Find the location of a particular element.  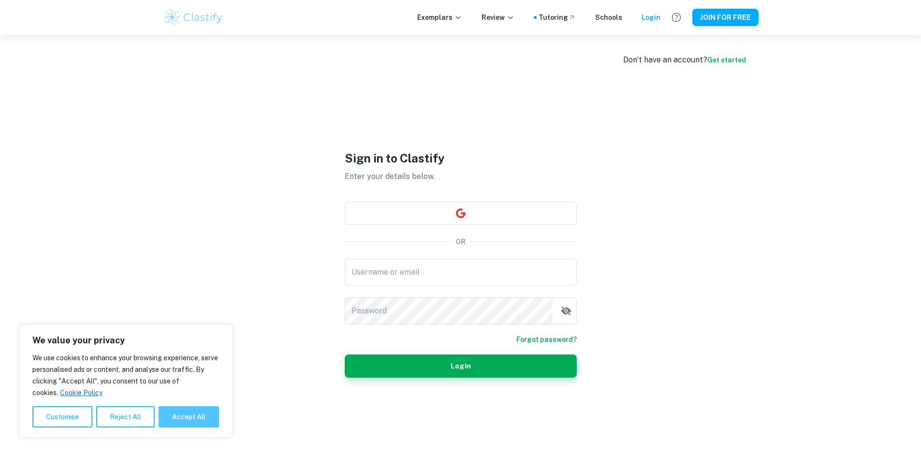

button: Help and Feedback is located at coordinates (676, 17).